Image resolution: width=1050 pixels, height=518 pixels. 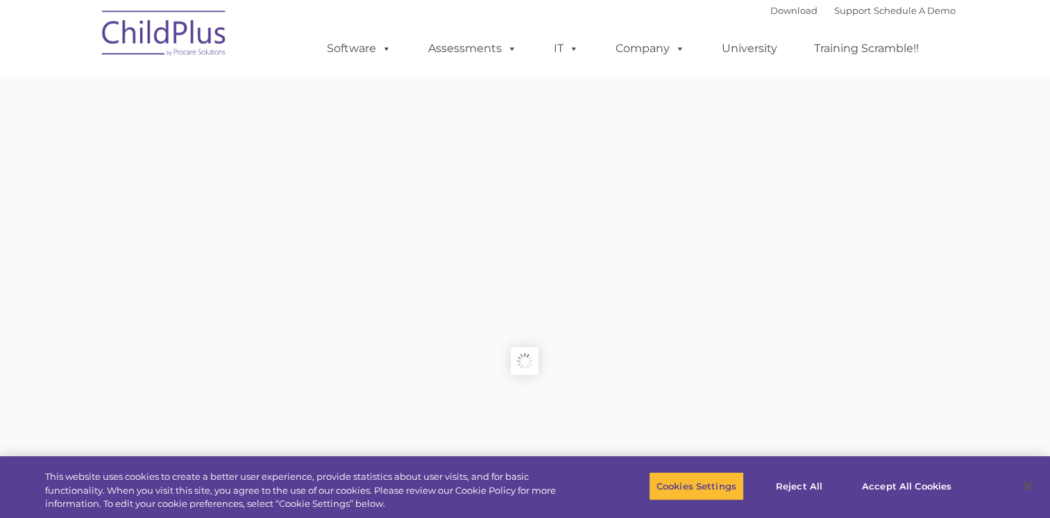 What do you see at coordinates (749, 49) in the screenshot?
I see `a: University` at bounding box center [749, 49].